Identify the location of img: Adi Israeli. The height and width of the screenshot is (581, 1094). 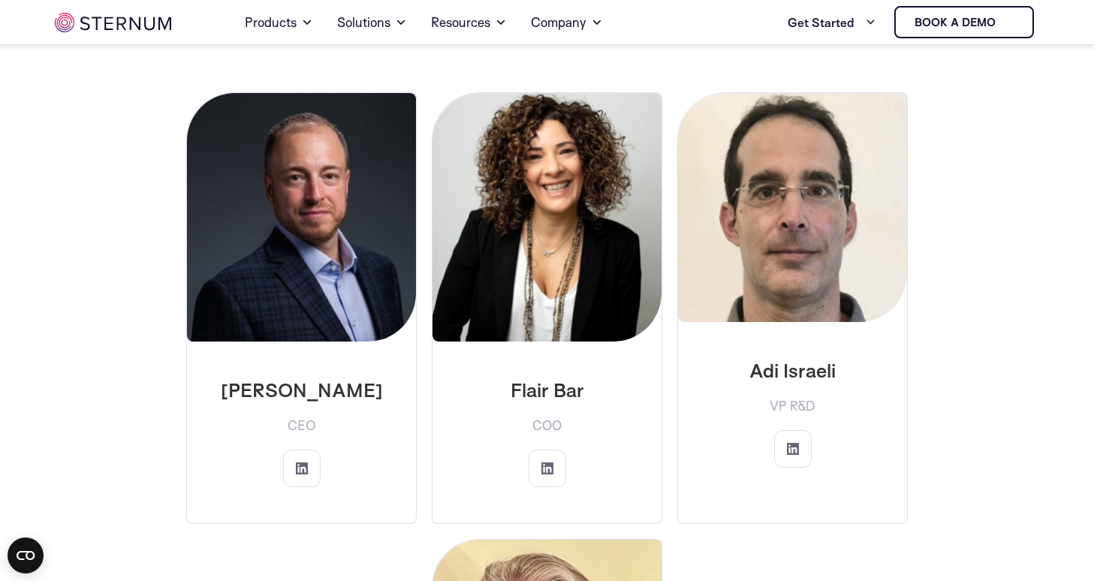
(792, 207).